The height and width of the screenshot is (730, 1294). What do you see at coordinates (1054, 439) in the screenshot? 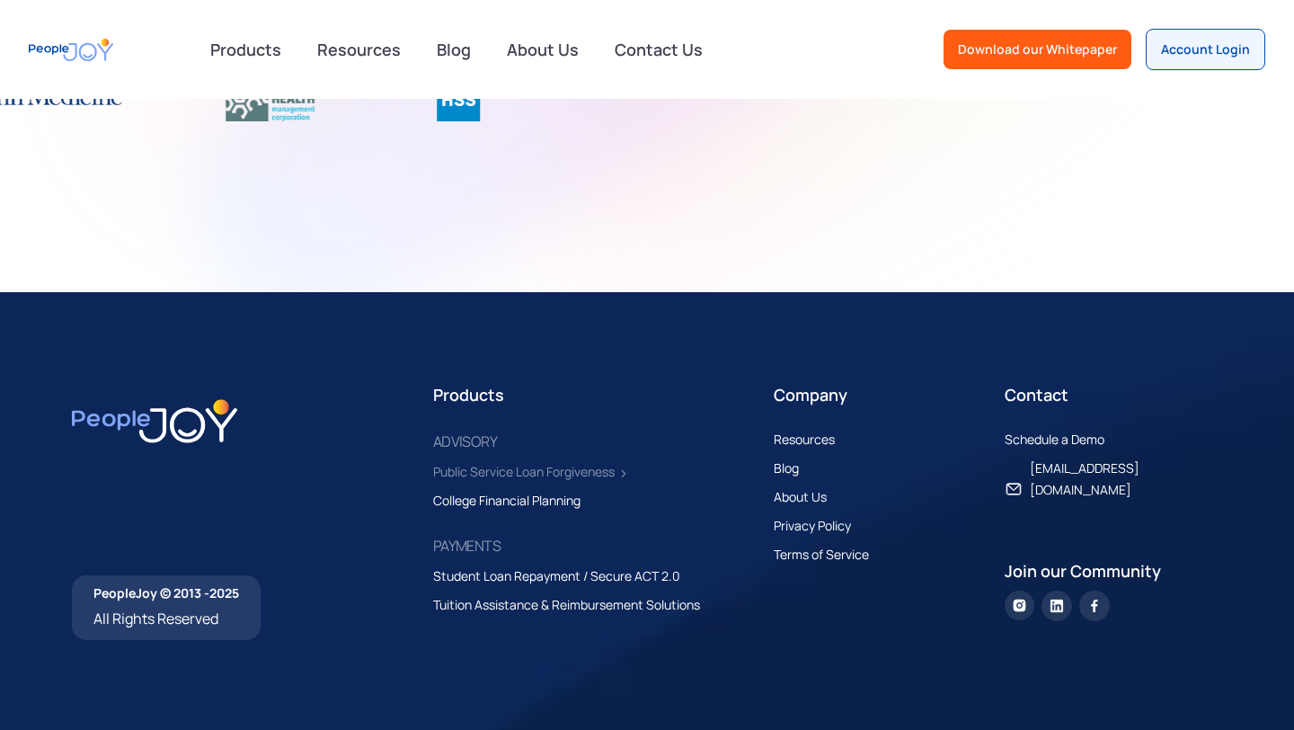
I see `div: Schedule a Demo` at bounding box center [1054, 439].